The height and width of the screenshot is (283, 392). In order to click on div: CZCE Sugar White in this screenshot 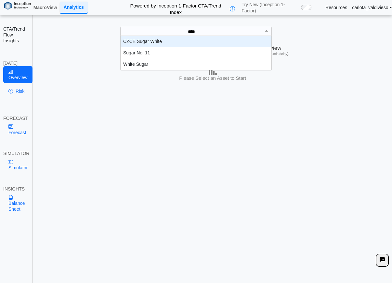, I will do `click(196, 41)`.